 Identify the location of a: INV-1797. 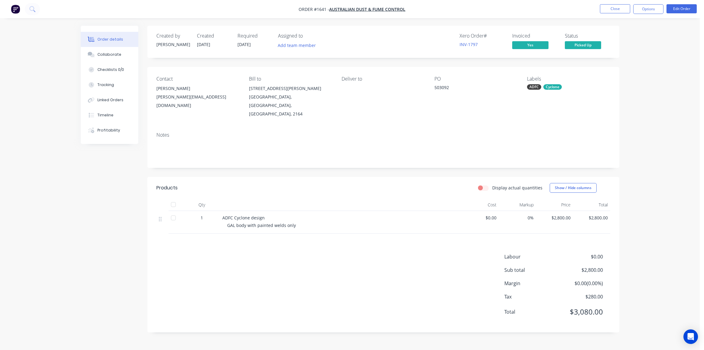
(469, 44).